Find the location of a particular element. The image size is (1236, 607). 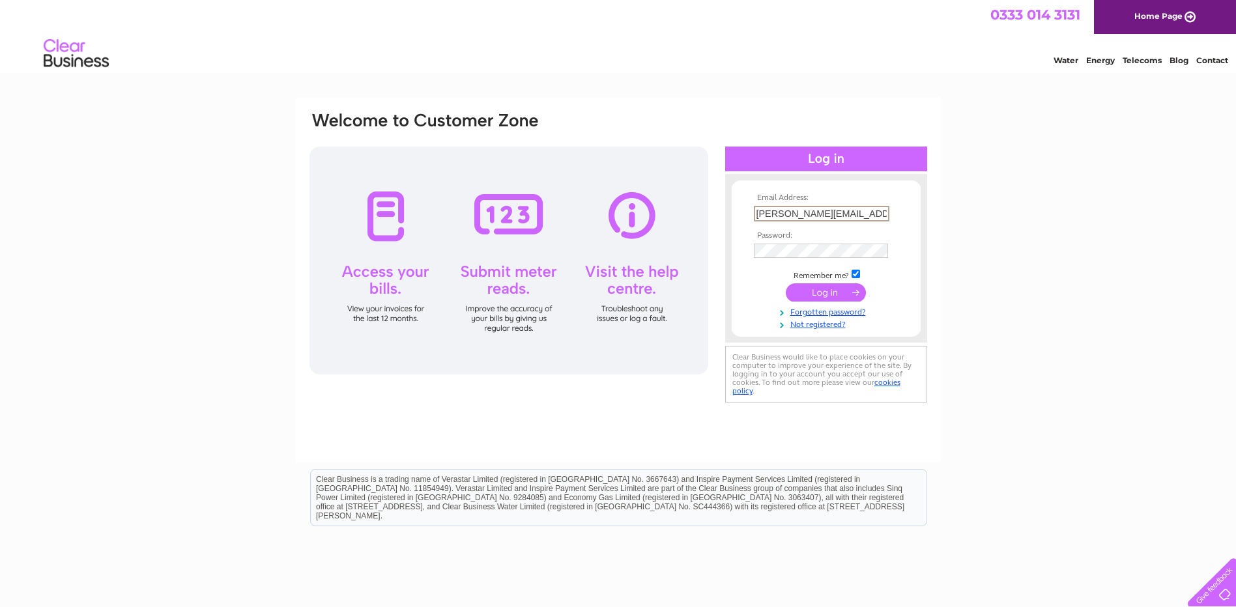

span: 0333 014 3131 is located at coordinates (1035, 14).